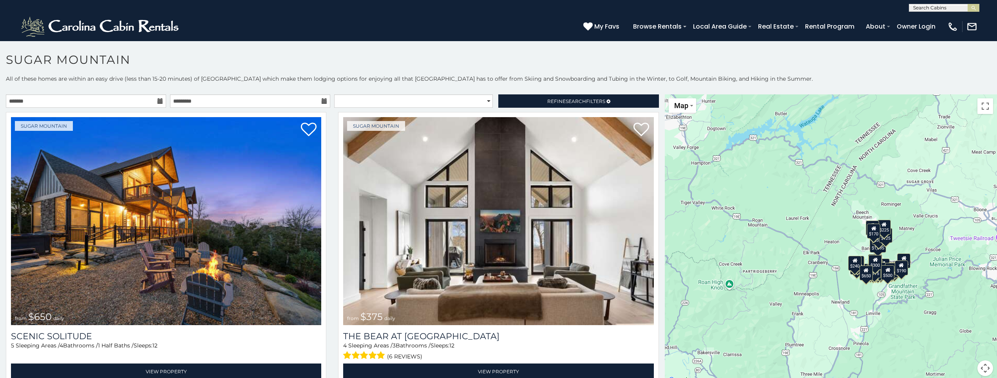 The height and width of the screenshot is (378, 997). What do you see at coordinates (894, 270) in the screenshot?
I see `div: $345` at bounding box center [894, 270].